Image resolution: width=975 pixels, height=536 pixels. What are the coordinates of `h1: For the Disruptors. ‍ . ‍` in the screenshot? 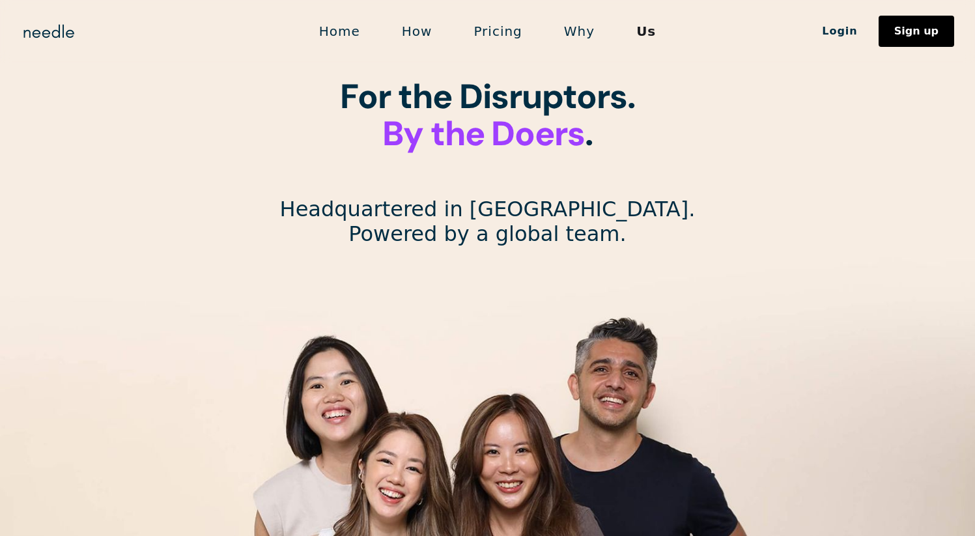 It's located at (487, 134).